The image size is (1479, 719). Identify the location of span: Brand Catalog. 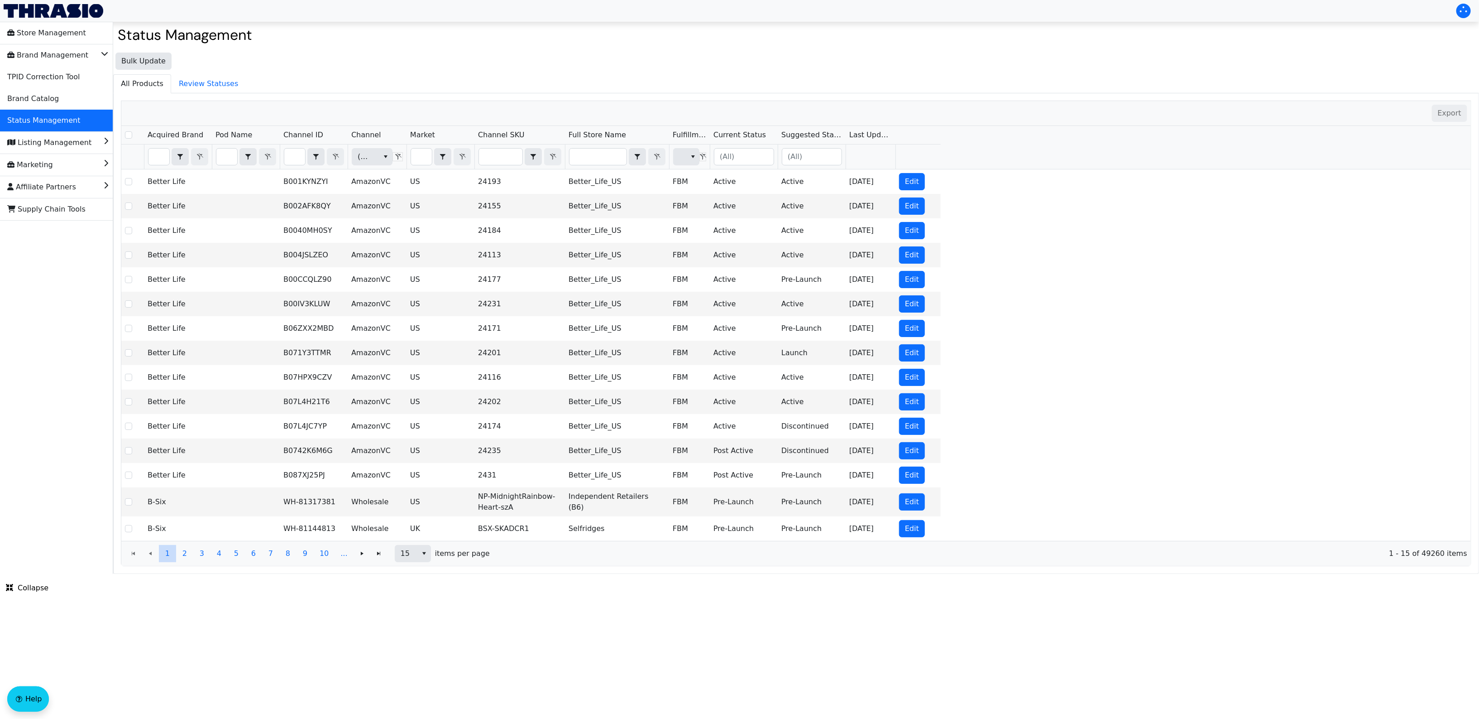
(33, 99).